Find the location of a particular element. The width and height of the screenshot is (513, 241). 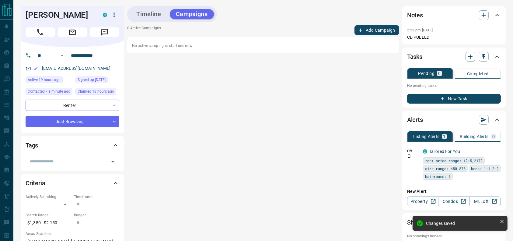

h2: Notes is located at coordinates (415, 15).